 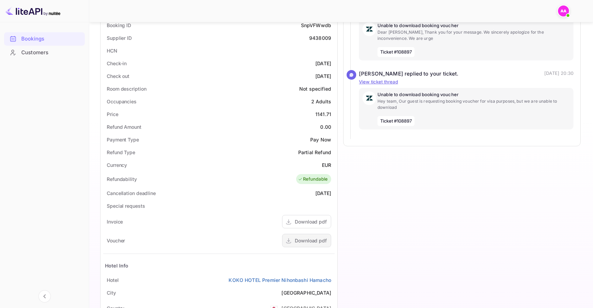 I want to click on div: Voucher, so click(x=116, y=240).